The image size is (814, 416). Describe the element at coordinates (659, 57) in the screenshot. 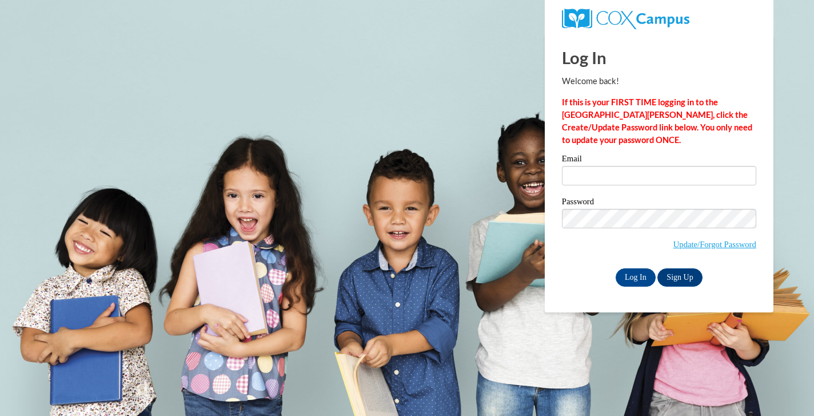

I see `h1: Log In` at that location.